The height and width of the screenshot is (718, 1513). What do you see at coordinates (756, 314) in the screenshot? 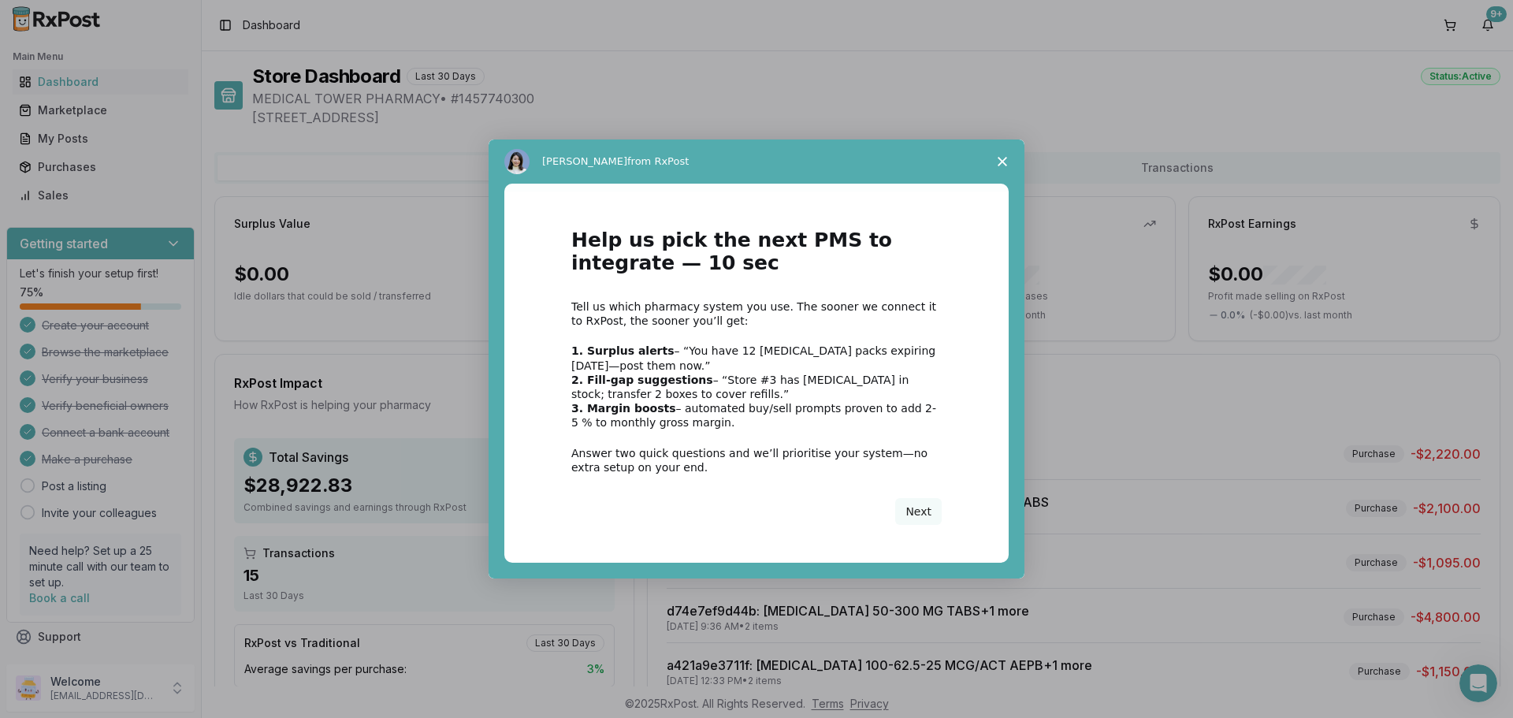
I see `div: Tell us which pharmacy system you use. The sooner we connect it to RxPost, the sooner you’ll get:` at bounding box center [756, 314].